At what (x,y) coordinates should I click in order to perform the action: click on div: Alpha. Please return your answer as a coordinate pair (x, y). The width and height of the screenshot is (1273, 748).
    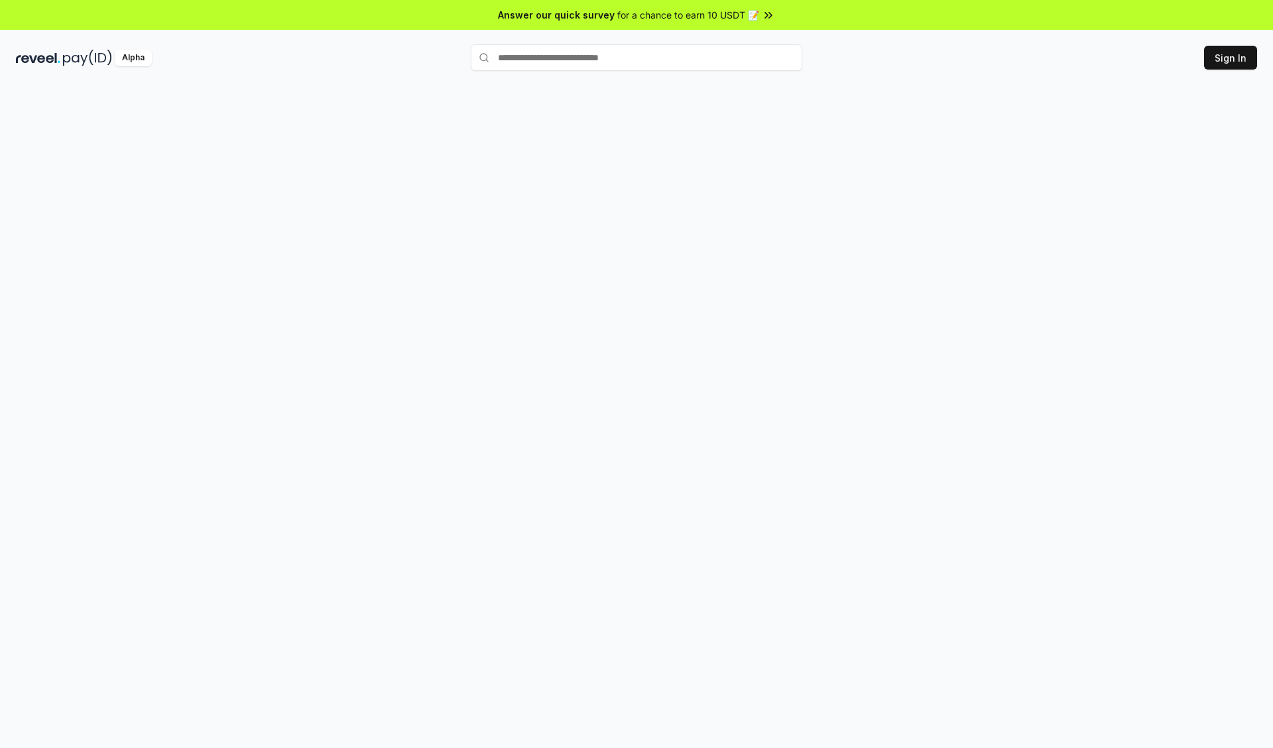
    Looking at the image, I should click on (133, 58).